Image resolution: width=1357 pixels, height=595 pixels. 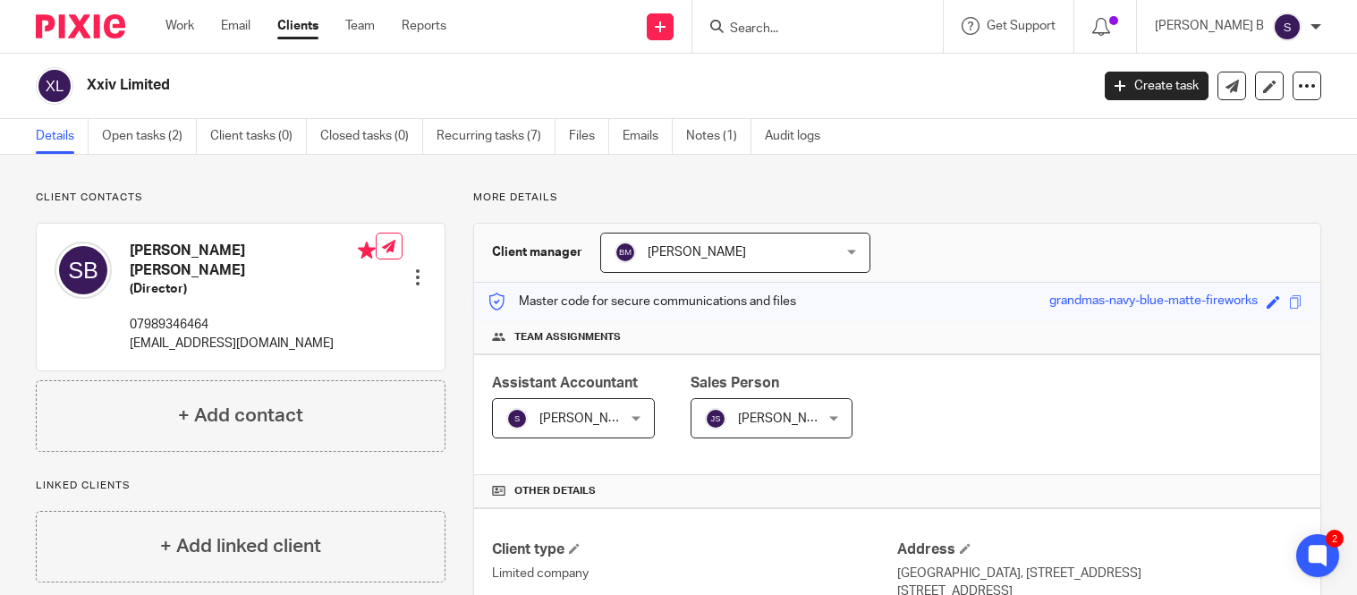 What do you see at coordinates (252, 325) in the screenshot?
I see `p: 07989346464` at bounding box center [252, 325].